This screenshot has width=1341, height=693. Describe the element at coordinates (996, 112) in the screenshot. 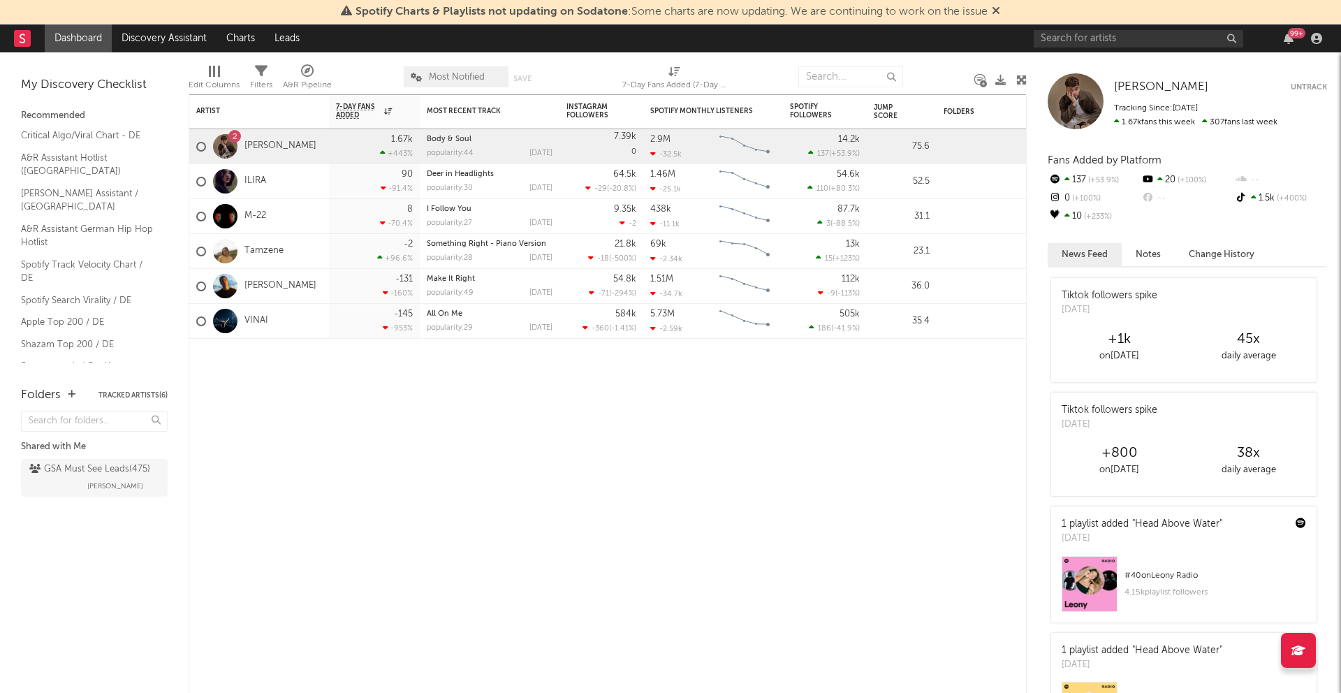

I see `div: Folders` at that location.